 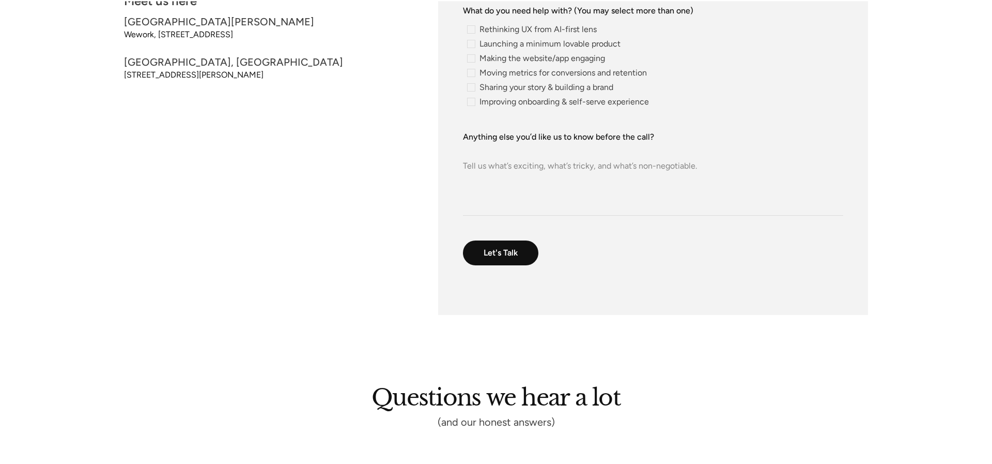 I want to click on label: What do you need help with? (You may select more than one), so click(x=653, y=11).